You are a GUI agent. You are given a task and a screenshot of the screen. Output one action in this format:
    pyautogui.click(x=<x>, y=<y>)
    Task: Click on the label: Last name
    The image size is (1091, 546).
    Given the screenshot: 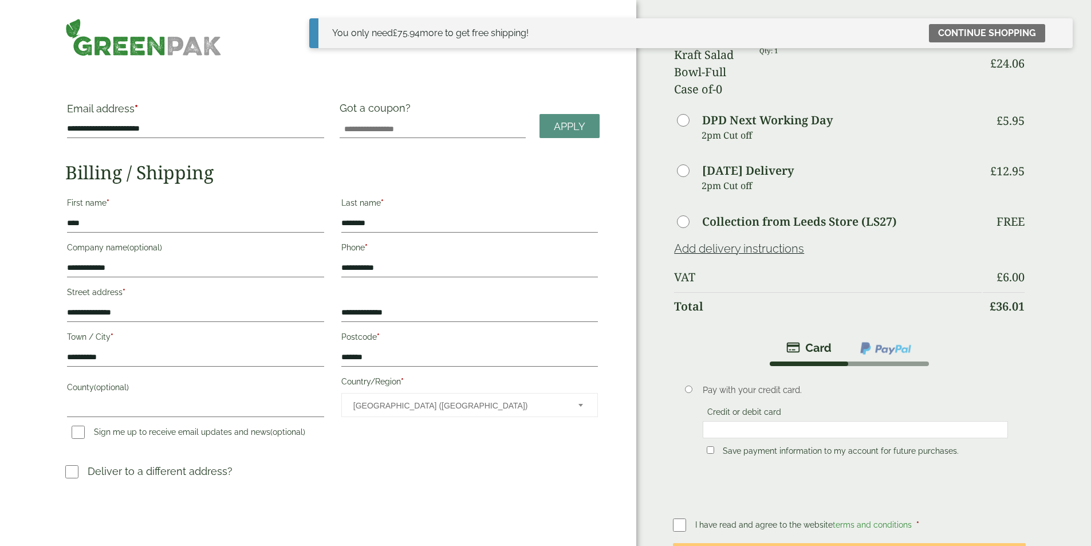 What is the action you would take?
    pyautogui.click(x=470, y=204)
    